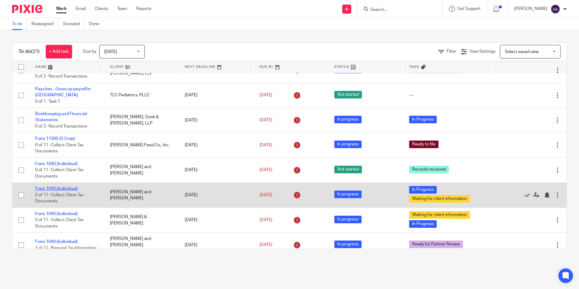 Image resolution: width=579 pixels, height=289 pixels. I want to click on a: Mark as done, so click(528, 195).